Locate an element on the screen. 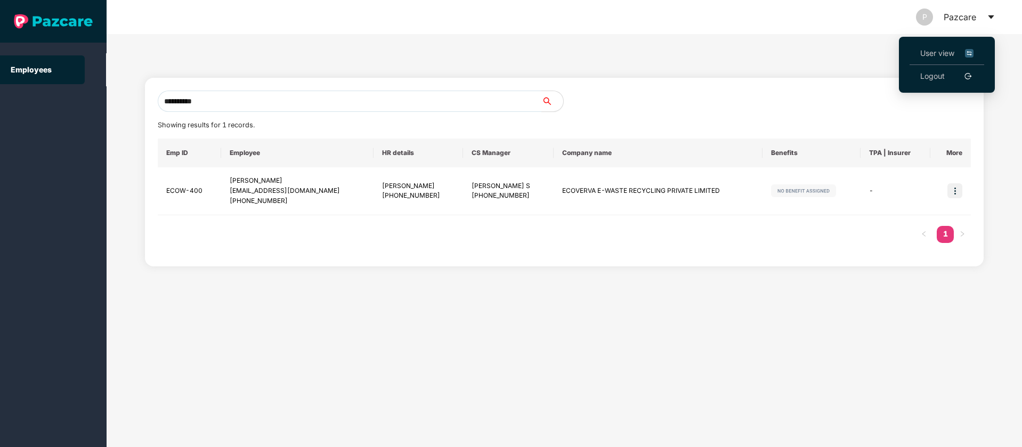 The width and height of the screenshot is (1022, 447). li: 1 is located at coordinates (945, 234).